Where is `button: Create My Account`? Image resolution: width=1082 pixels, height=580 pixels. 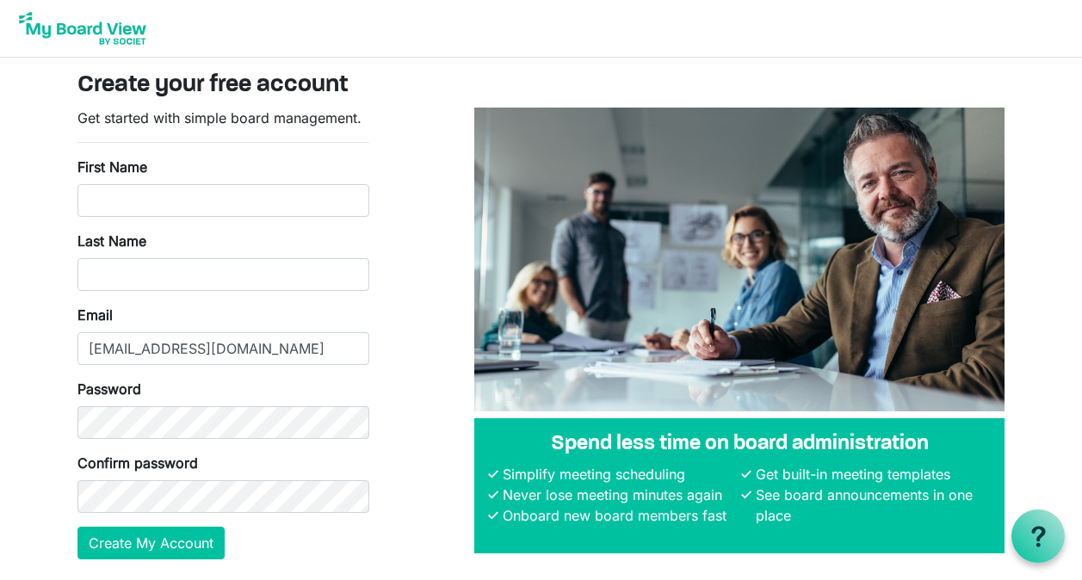 button: Create My Account is located at coordinates (151, 543).